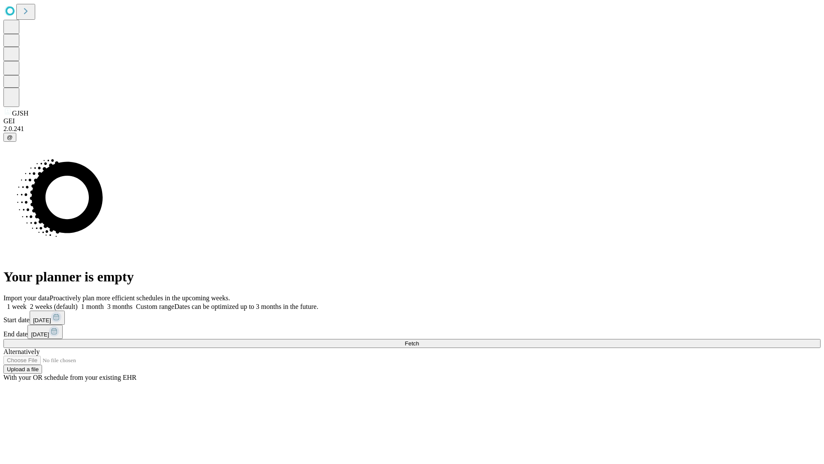 Image resolution: width=824 pixels, height=464 pixels. Describe the element at coordinates (155, 306) in the screenshot. I see `span: Custom range` at that location.